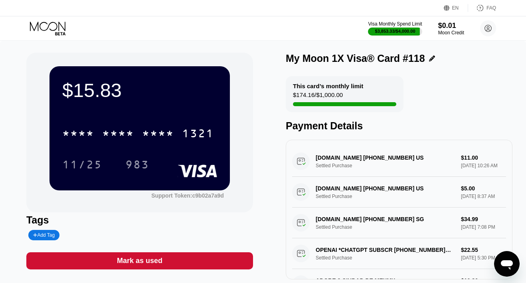 This screenshot has height=283, width=526. I want to click on div: Add Tag, so click(44, 235).